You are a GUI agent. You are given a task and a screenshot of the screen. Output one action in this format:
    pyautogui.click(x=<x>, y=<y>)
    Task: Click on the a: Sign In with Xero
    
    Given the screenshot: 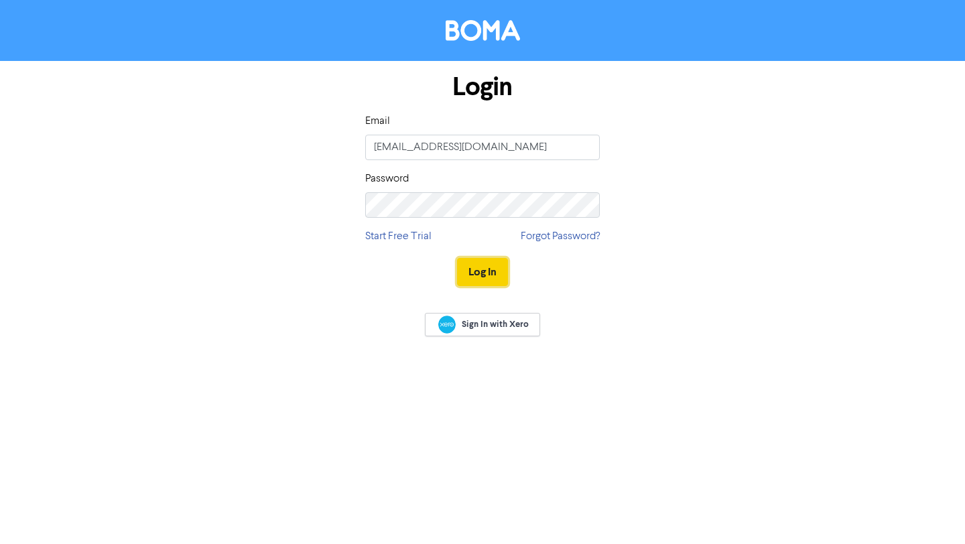 What is the action you would take?
    pyautogui.click(x=483, y=324)
    